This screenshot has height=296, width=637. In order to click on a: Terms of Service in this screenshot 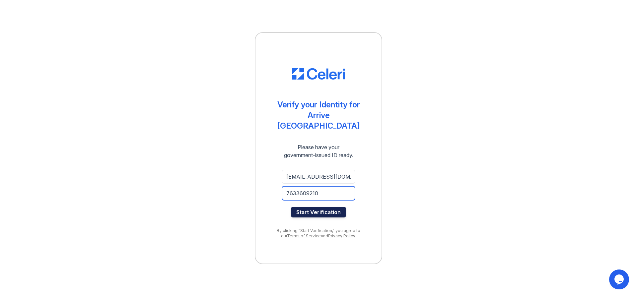, I will do `click(304, 236)`.